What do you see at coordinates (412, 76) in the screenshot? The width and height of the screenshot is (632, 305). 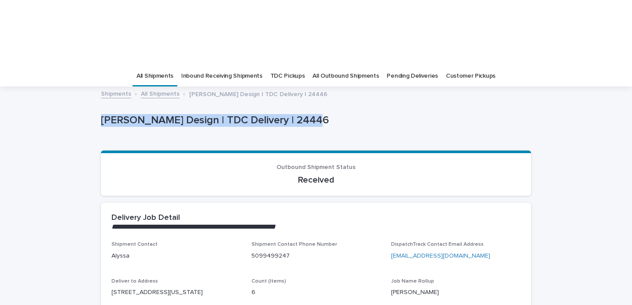 I see `a: Pending Deliveries` at bounding box center [412, 76].